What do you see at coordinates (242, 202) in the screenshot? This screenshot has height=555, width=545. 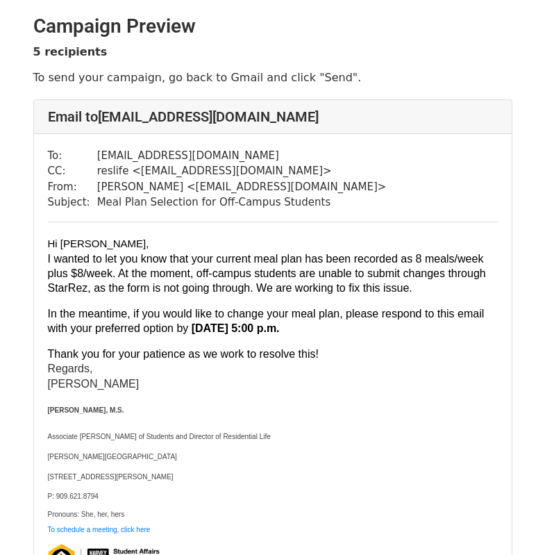 I see `td: Meal Plan Selection for Off-Campus Students` at bounding box center [242, 202].